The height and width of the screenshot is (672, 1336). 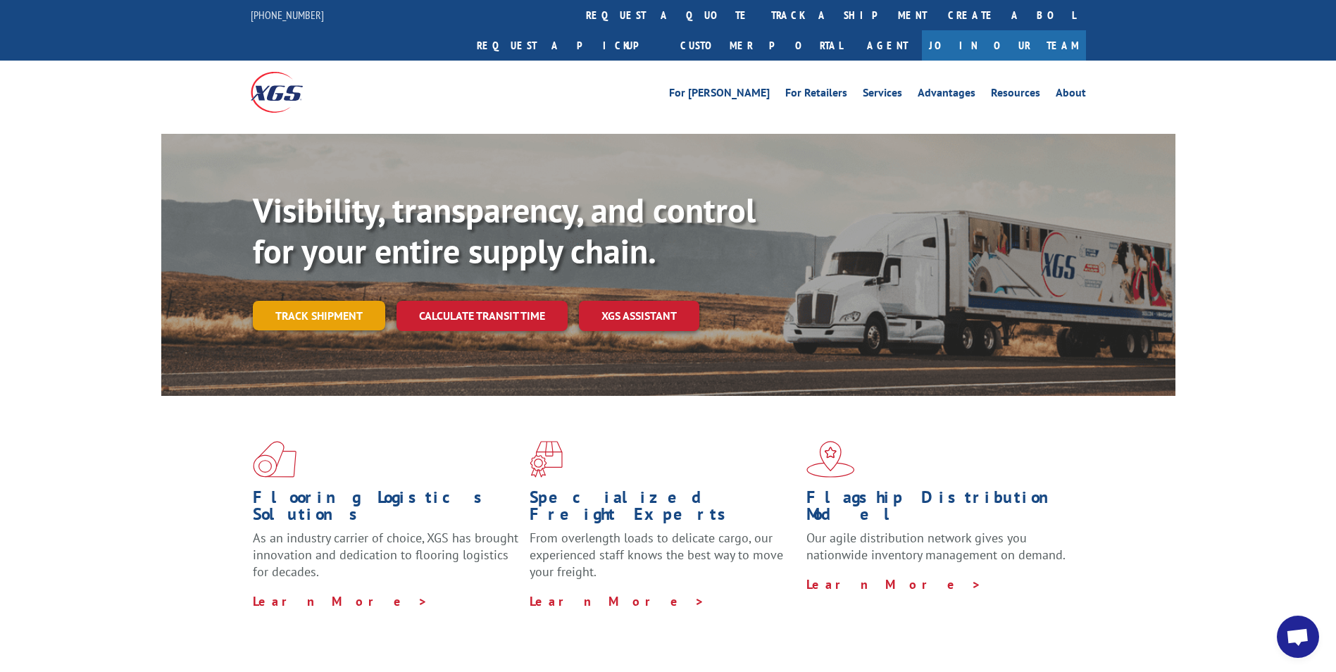 What do you see at coordinates (319, 315) in the screenshot?
I see `a: Track shipment` at bounding box center [319, 315].